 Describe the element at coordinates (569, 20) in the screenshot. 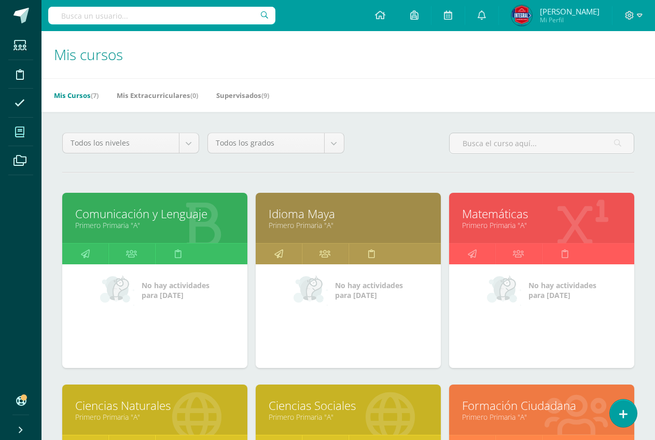

I see `span: Mi Perfil` at that location.